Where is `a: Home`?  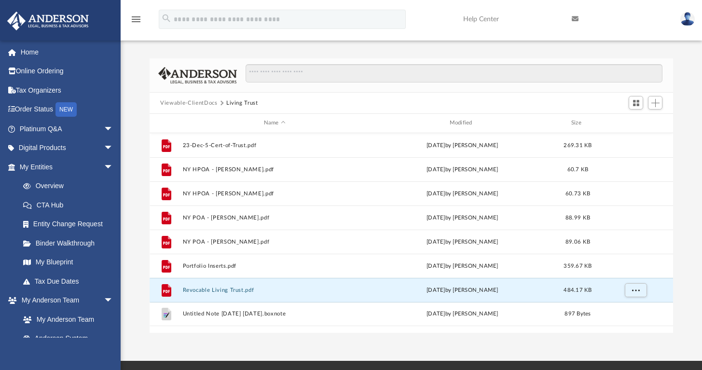
a: Home is located at coordinates (67, 52).